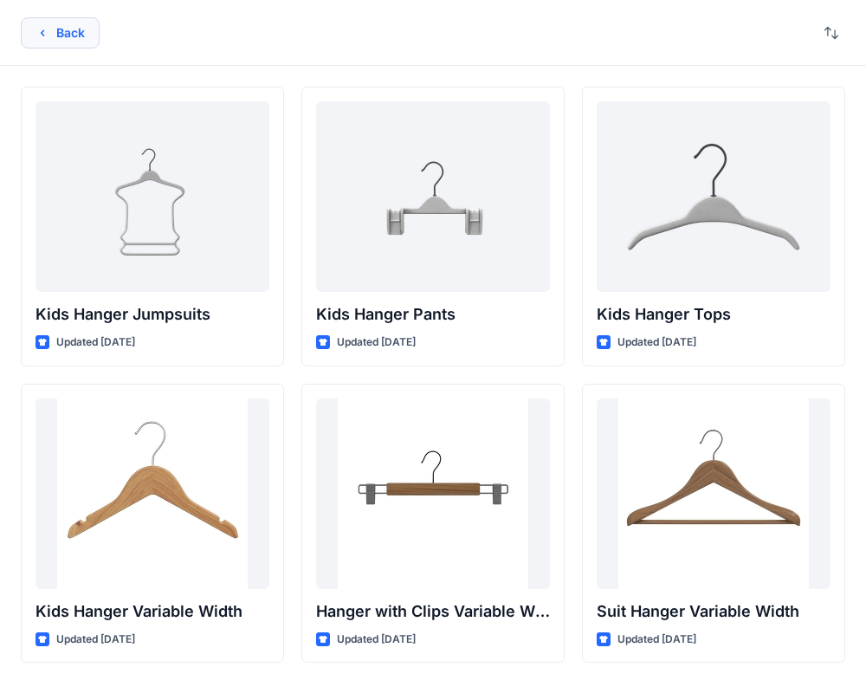  What do you see at coordinates (152, 314) in the screenshot?
I see `p: Kids Hanger Jumpsuits` at bounding box center [152, 314].